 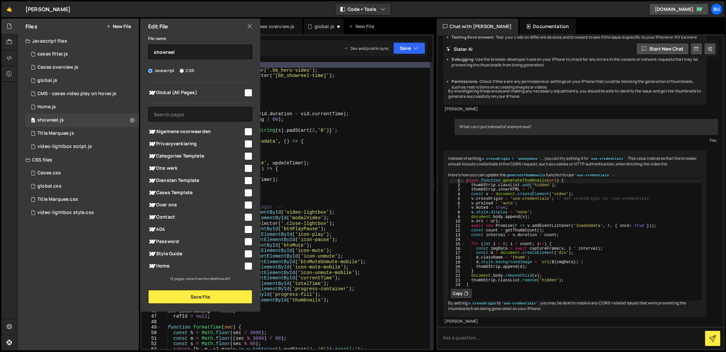 I want to click on div: 12, so click(x=456, y=231).